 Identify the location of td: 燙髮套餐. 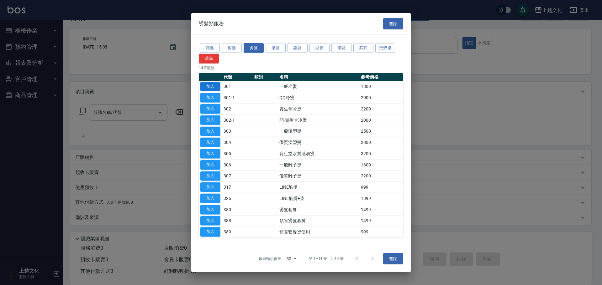
(318, 210).